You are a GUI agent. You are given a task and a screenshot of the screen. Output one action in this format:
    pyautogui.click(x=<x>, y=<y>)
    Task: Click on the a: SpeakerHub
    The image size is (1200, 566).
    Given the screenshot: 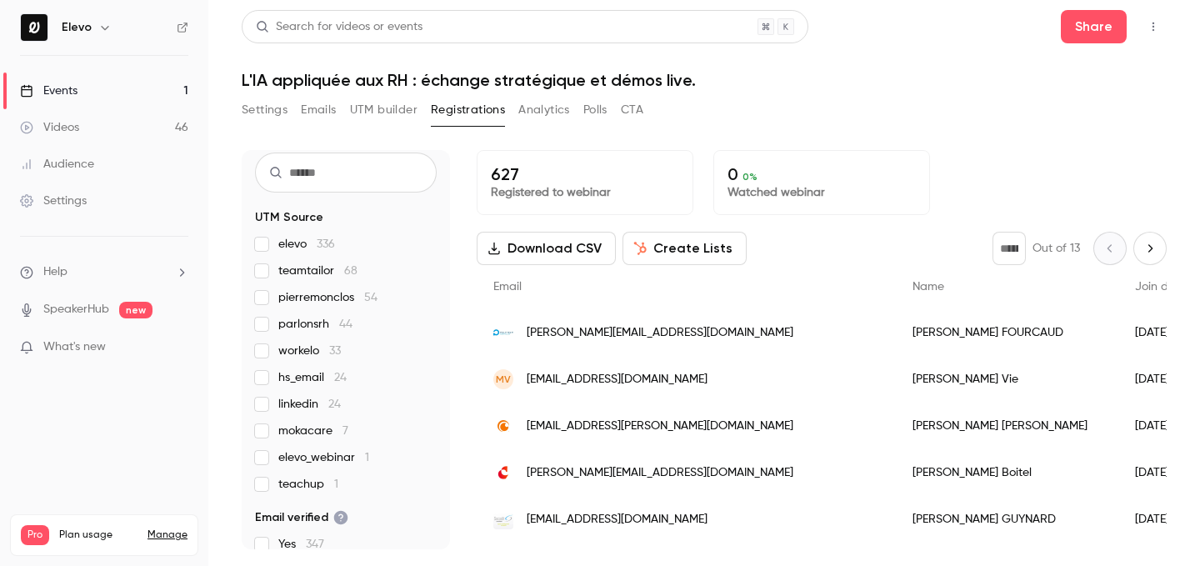 What is the action you would take?
    pyautogui.click(x=76, y=309)
    